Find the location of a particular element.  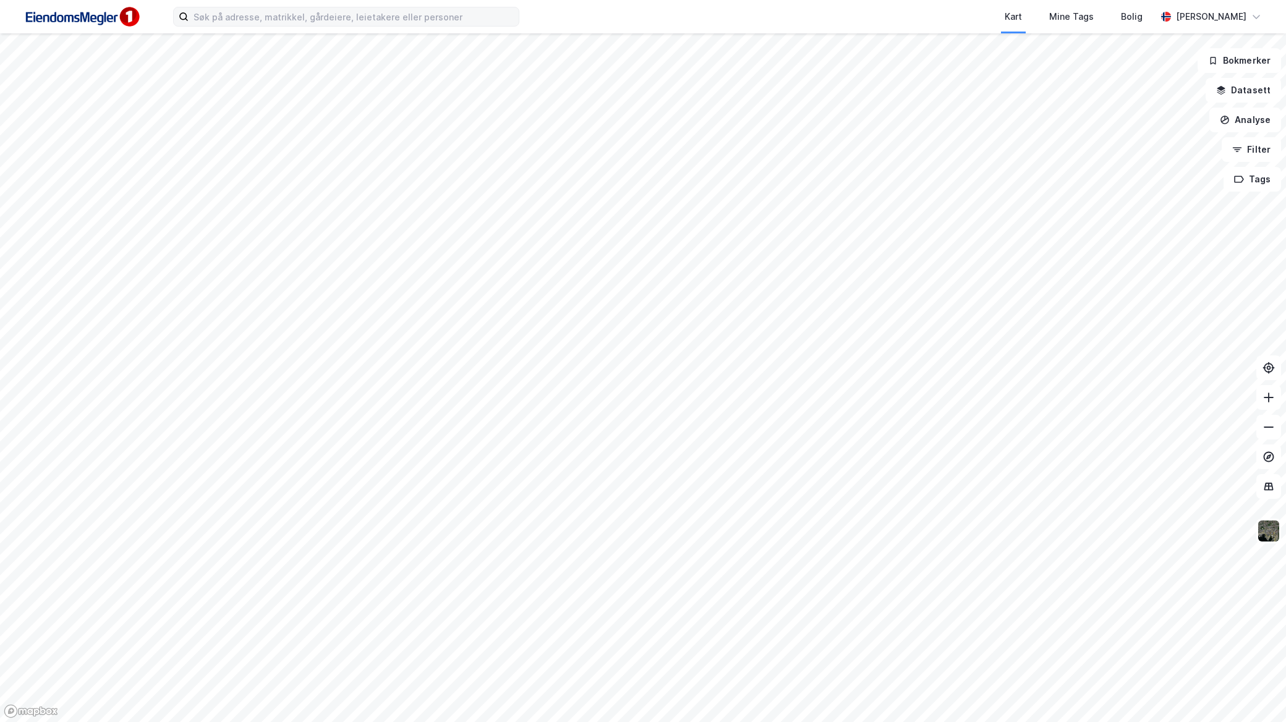

div: Bolig is located at coordinates (1132, 17).